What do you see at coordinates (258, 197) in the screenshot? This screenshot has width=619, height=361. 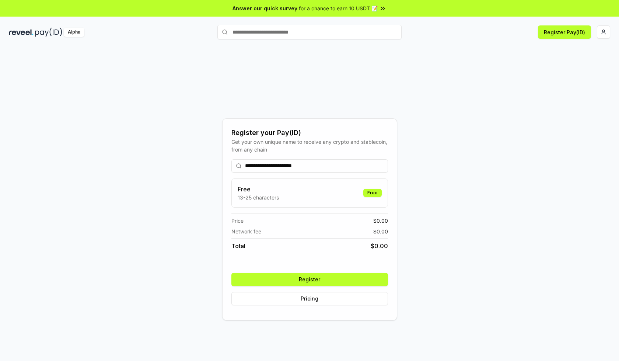 I see `p: 13-25 characters` at bounding box center [258, 197].